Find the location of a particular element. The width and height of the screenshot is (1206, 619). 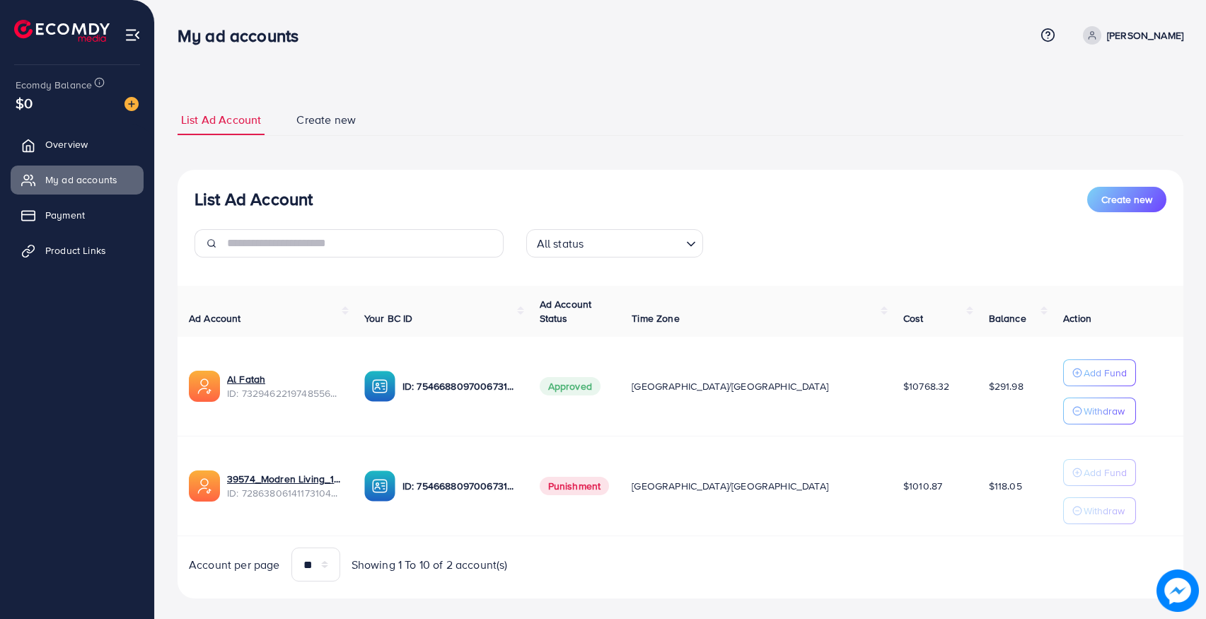

span: $1010.87 is located at coordinates (923, 486).